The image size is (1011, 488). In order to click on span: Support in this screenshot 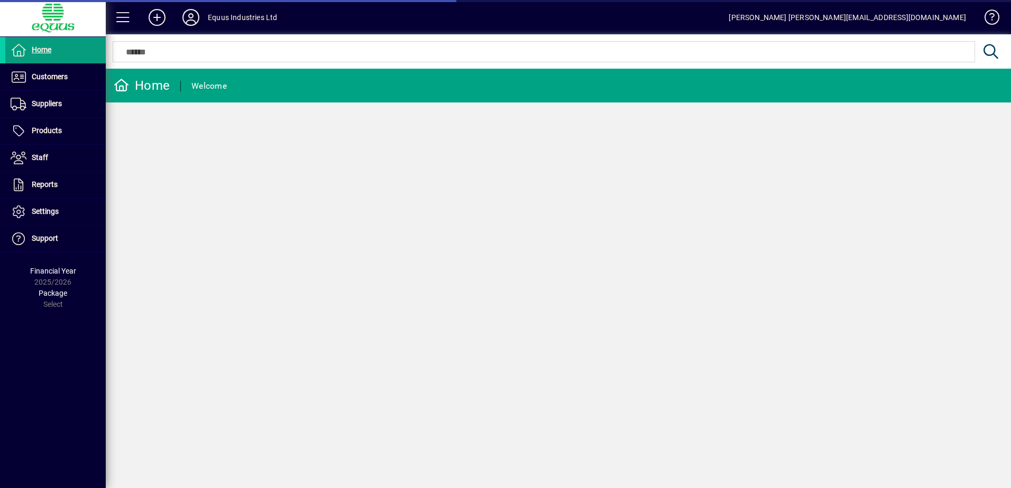, I will do `click(45, 238)`.